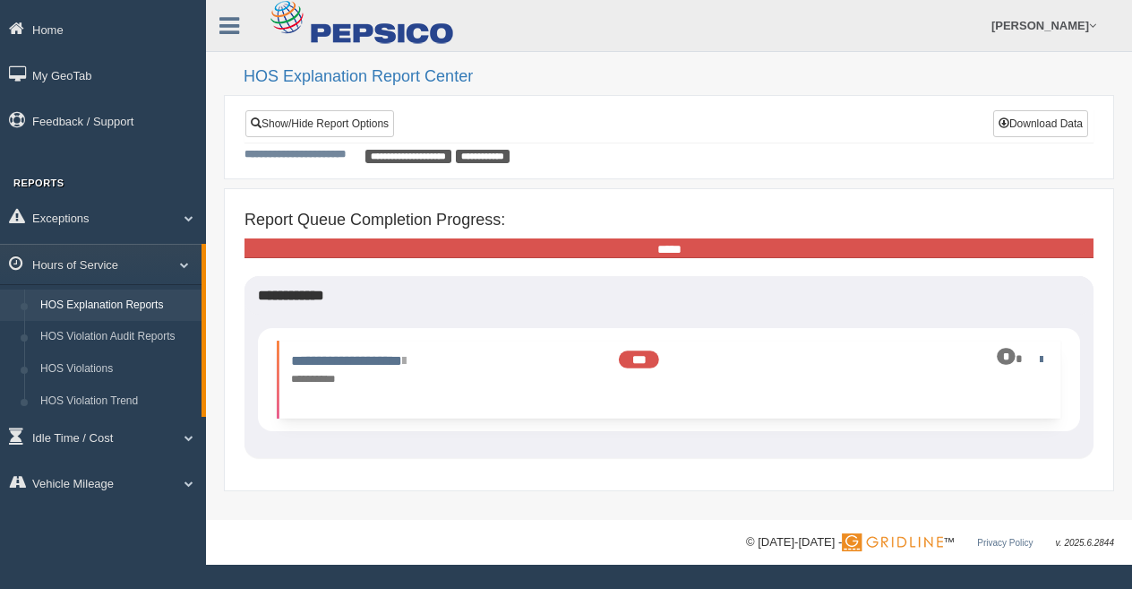 The height and width of the screenshot is (589, 1132). What do you see at coordinates (892, 542) in the screenshot?
I see `img: Gridline` at bounding box center [892, 542].